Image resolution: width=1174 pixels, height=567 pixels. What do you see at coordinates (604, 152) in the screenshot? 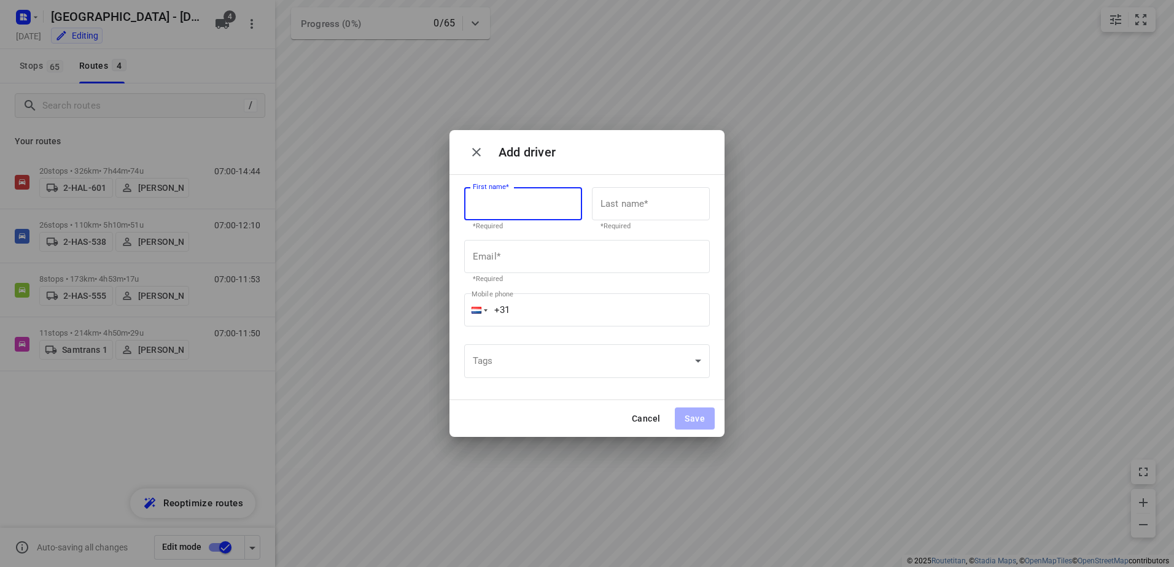
I see `p: Add driver` at bounding box center [604, 152].